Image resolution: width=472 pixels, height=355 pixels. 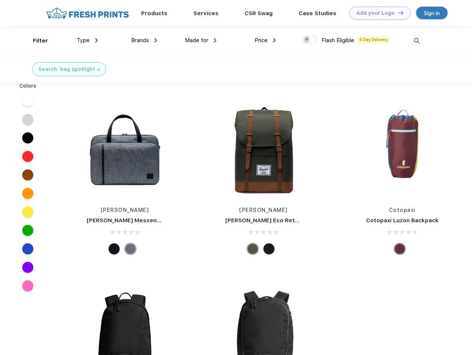 I want to click on span: Price, so click(x=261, y=40).